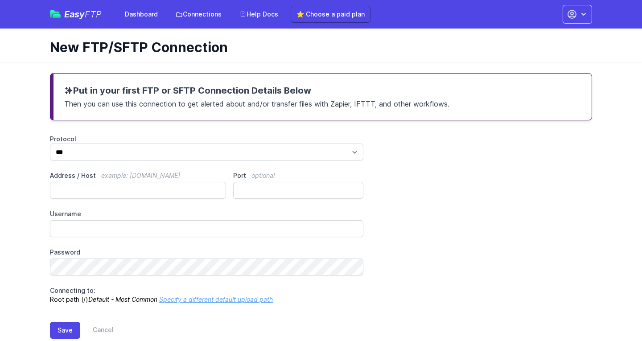  Describe the element at coordinates (93, 14) in the screenshot. I see `span: FTP` at that location.